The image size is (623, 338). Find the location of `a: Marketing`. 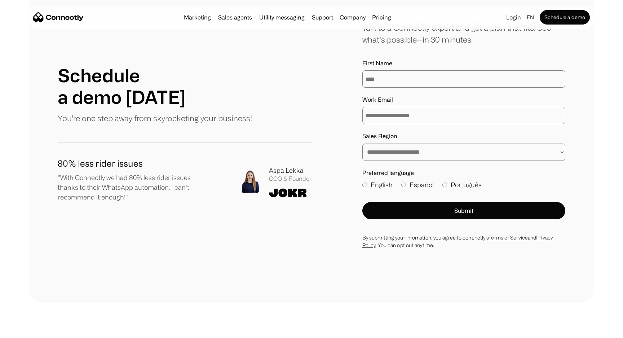

a: Marketing is located at coordinates (197, 17).